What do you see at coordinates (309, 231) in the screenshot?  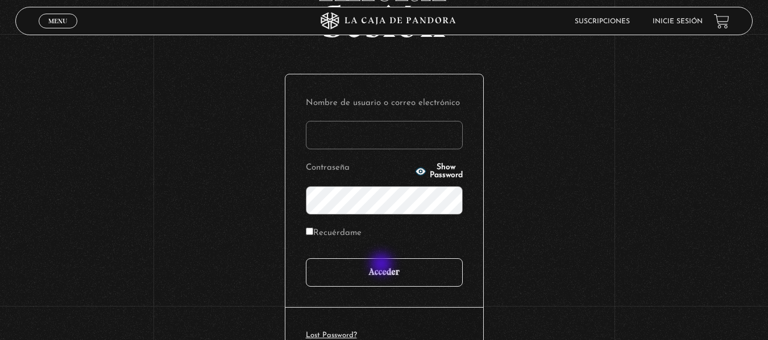 I see `input: Recuérdame` at bounding box center [309, 231].